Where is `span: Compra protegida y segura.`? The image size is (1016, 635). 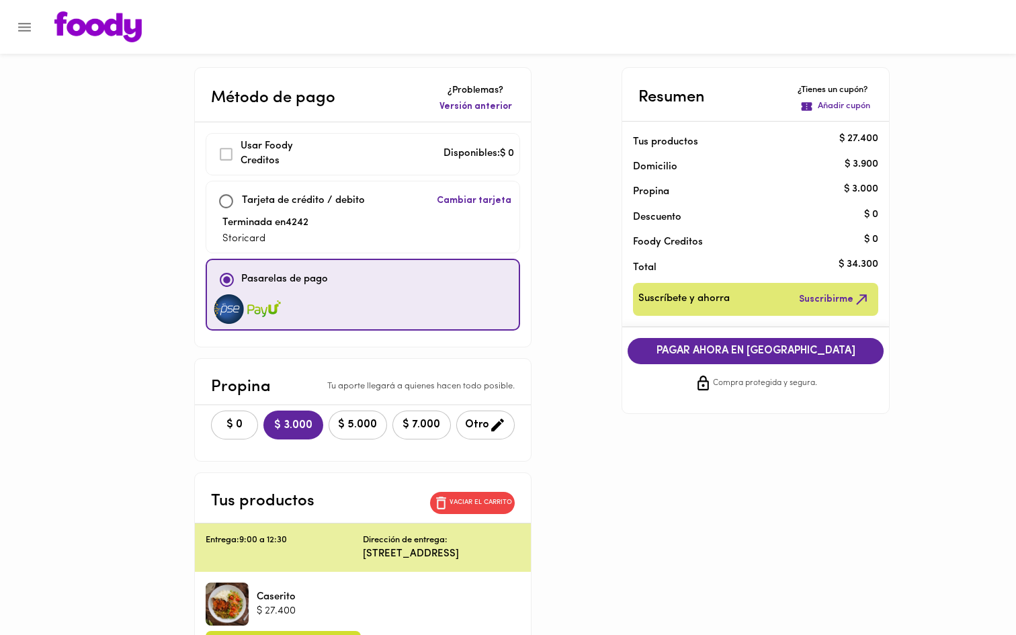
span: Compra protegida y segura. is located at coordinates (764, 384).